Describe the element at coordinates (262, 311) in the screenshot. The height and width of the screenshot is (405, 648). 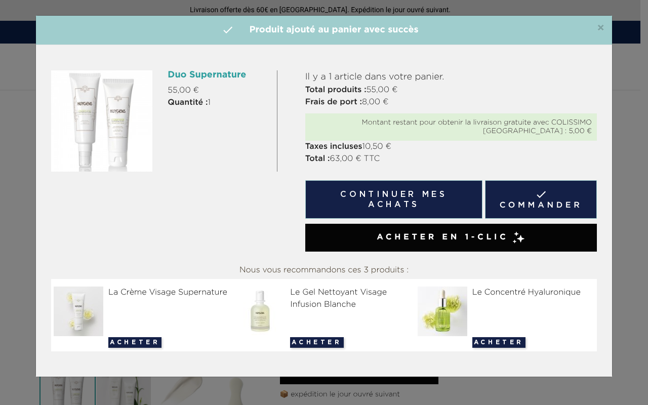
I see `img: Le Gel Nettoyant Visage Infusion Blanche` at that location.